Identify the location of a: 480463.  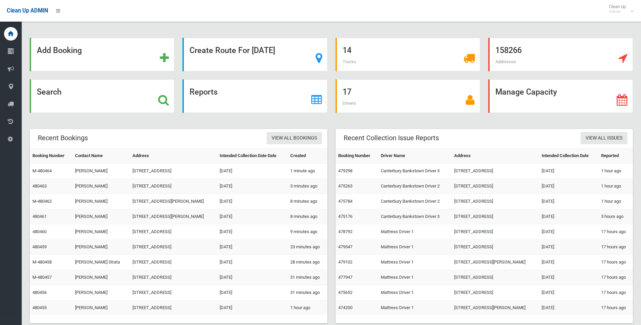
(40, 186).